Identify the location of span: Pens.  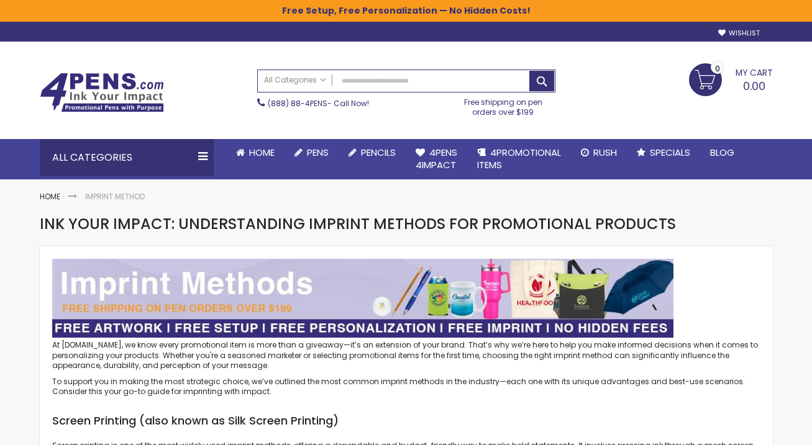
(317, 152).